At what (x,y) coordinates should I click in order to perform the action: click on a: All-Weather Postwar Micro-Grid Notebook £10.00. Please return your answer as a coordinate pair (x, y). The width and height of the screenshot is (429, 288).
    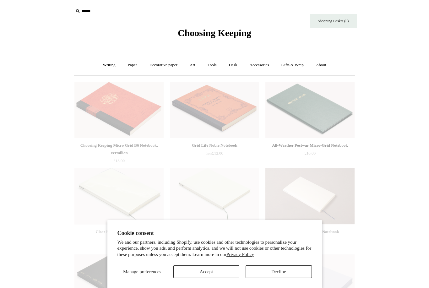
    Looking at the image, I should click on (310, 155).